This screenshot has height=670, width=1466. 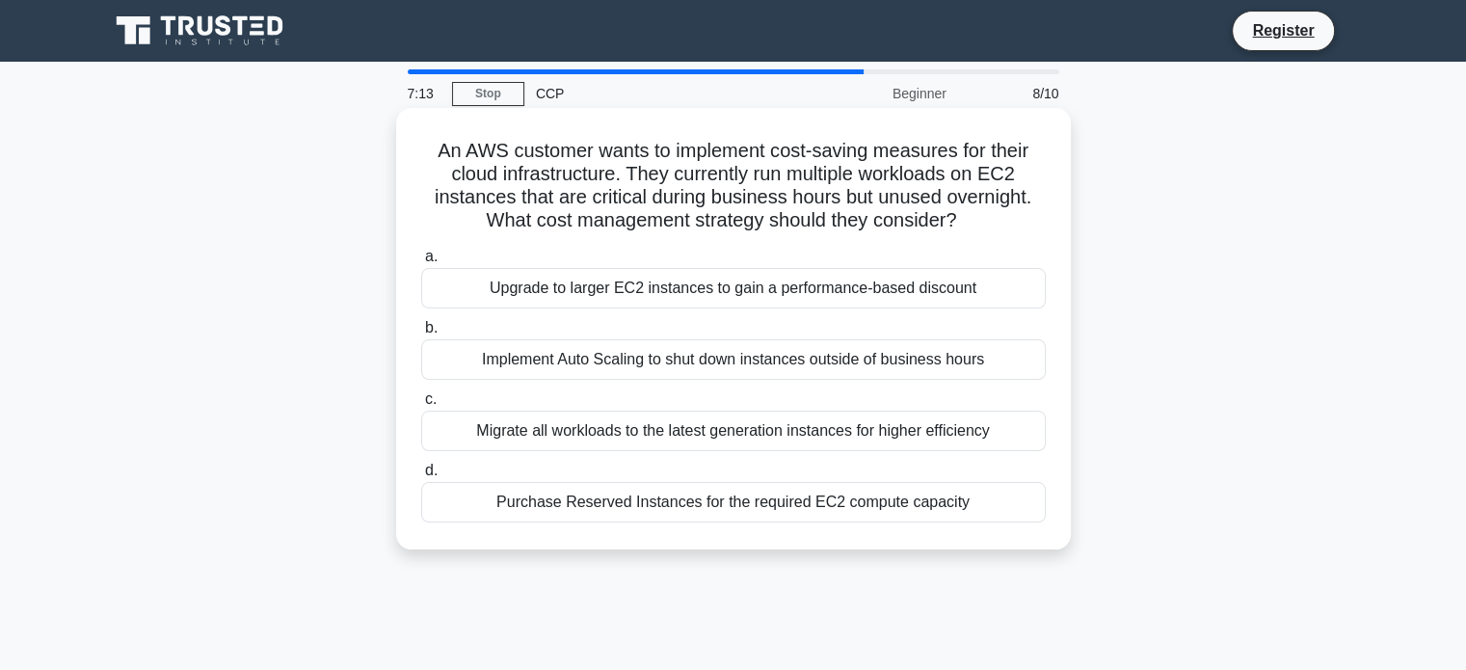 I want to click on span: b., so click(x=431, y=327).